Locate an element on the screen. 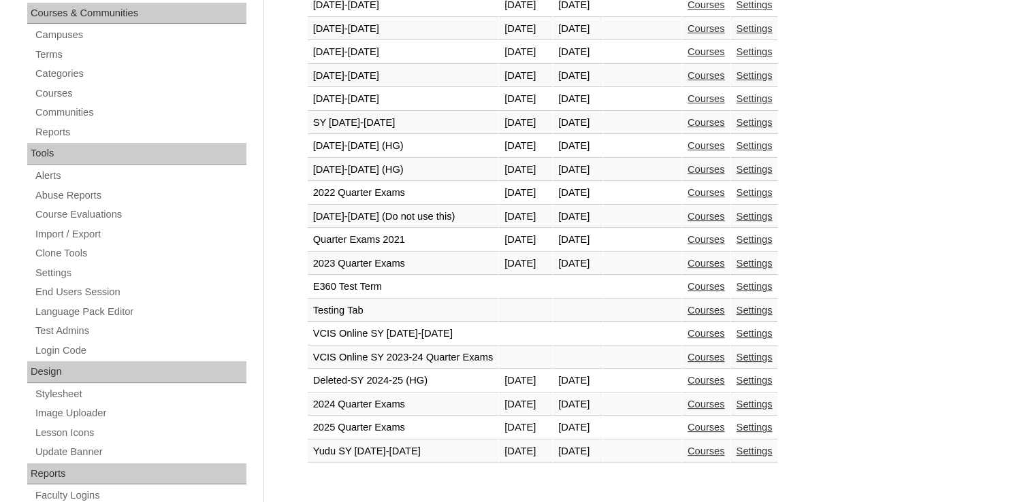 The height and width of the screenshot is (502, 1030). td: Testing Tab is located at coordinates (403, 311).